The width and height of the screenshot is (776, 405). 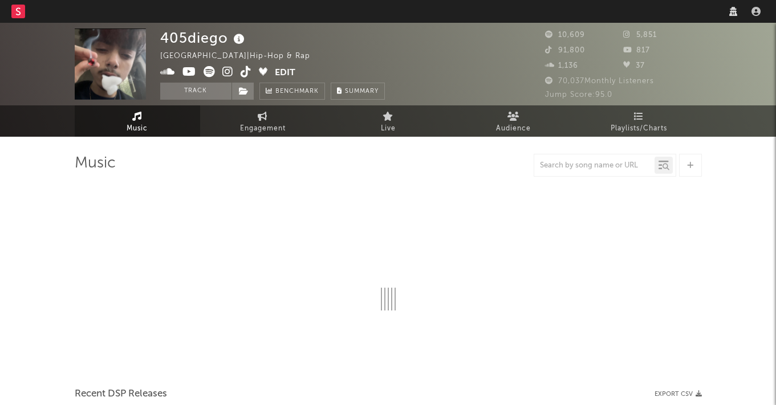 I want to click on span: 10,609, so click(x=565, y=35).